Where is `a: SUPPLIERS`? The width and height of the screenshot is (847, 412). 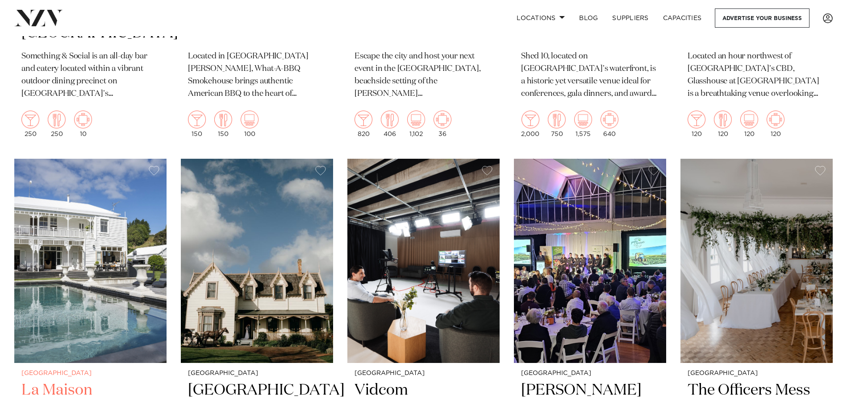
a: SUPPLIERS is located at coordinates (630, 18).